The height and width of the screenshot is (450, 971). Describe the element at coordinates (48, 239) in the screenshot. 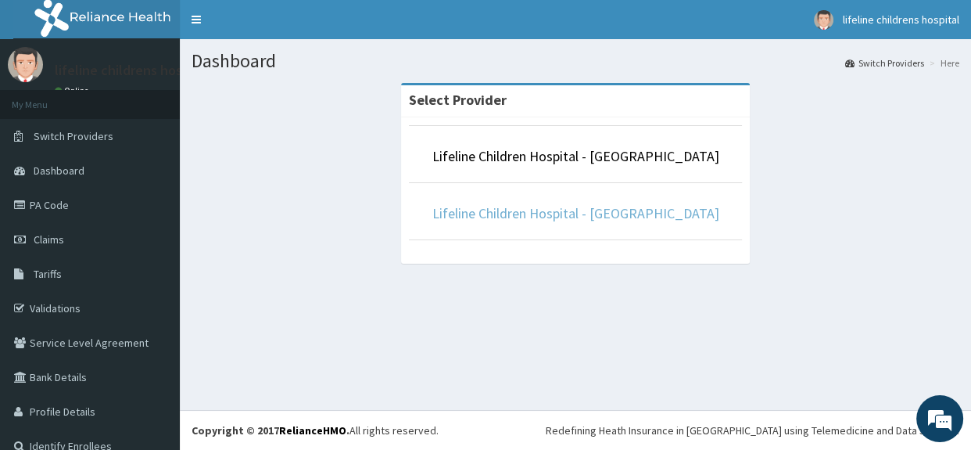

I see `span: Claims` at that location.